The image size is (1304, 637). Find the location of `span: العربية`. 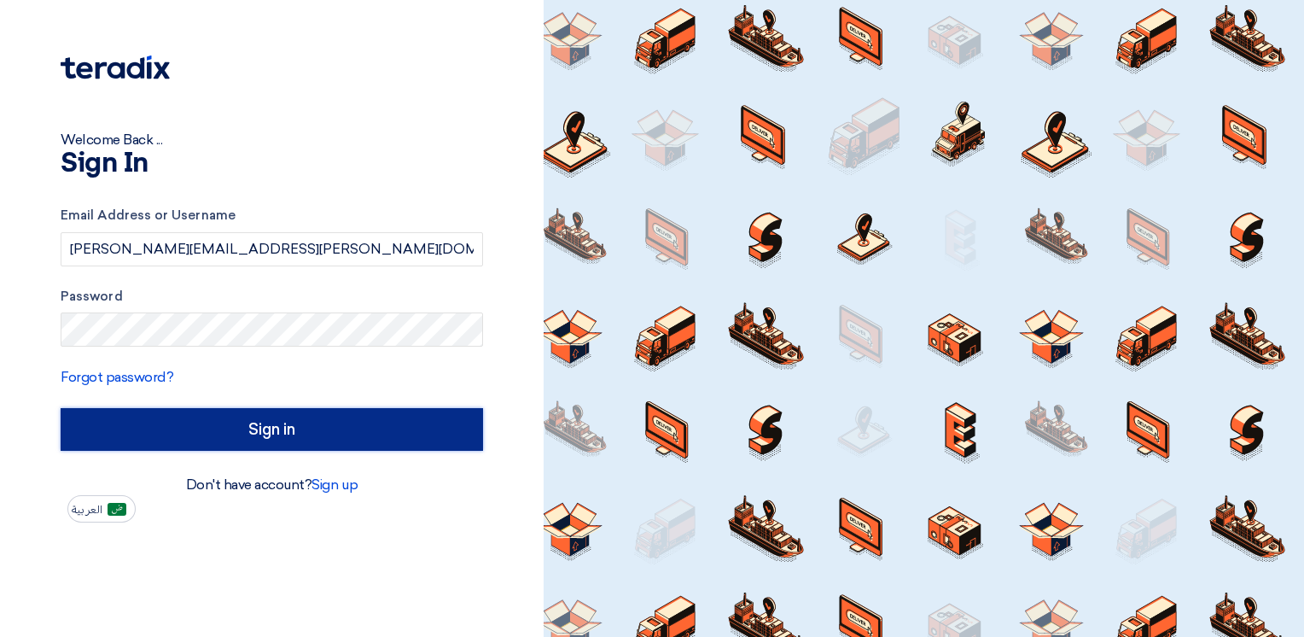

span: العربية is located at coordinates (87, 510).